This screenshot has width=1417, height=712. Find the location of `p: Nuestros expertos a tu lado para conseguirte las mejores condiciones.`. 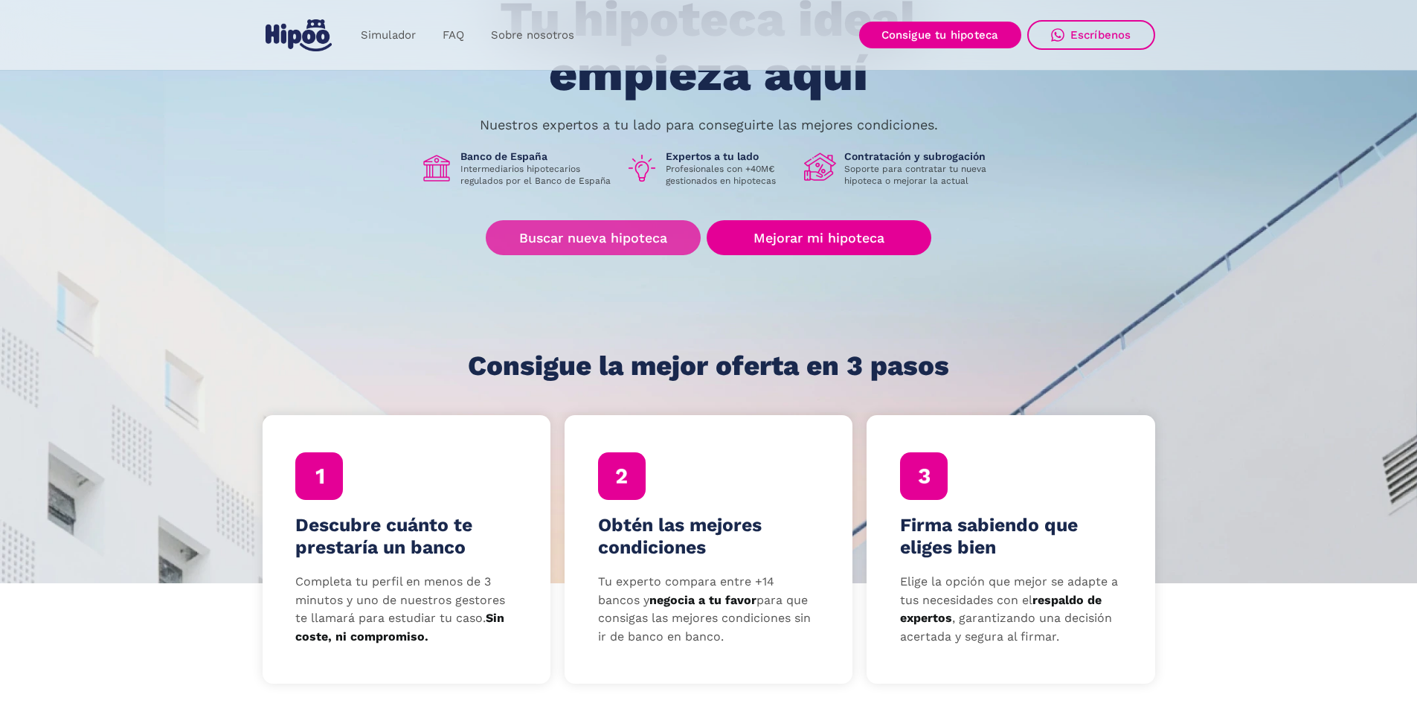

p: Nuestros expertos a tu lado para conseguirte las mejores condiciones. is located at coordinates (709, 125).